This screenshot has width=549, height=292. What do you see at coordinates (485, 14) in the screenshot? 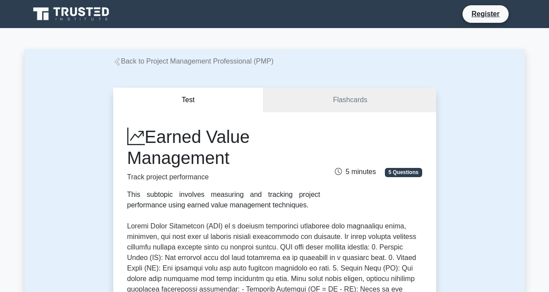
I see `a: Register` at bounding box center [485, 14].